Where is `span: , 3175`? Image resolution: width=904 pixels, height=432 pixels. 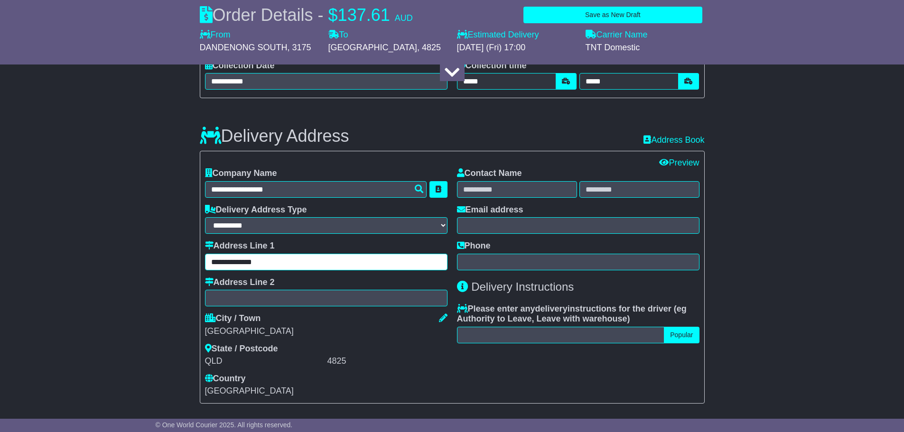
span: , 3175 is located at coordinates (299, 47).